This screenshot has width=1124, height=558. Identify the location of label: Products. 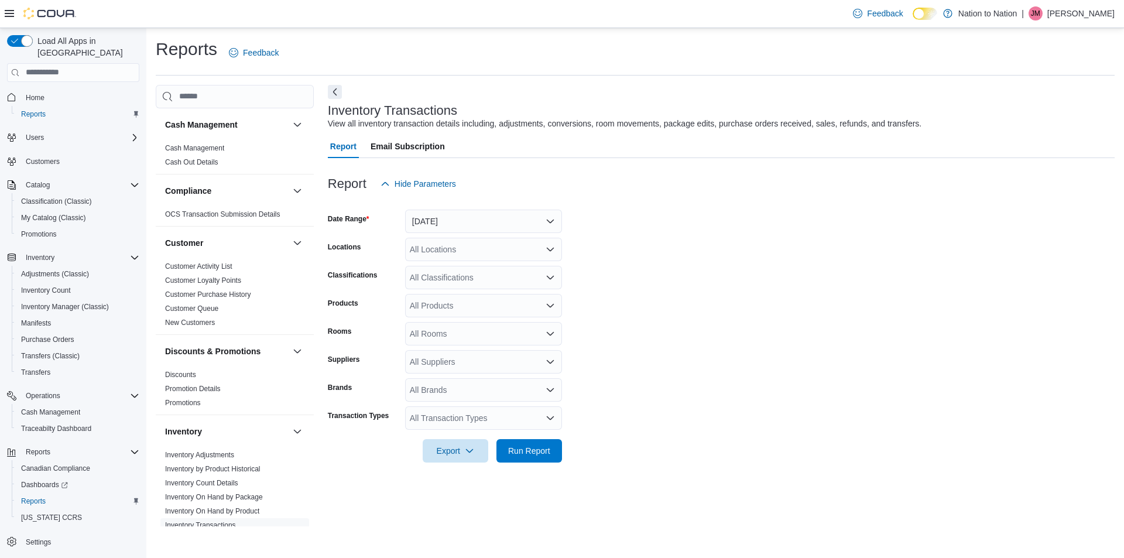
(343, 303).